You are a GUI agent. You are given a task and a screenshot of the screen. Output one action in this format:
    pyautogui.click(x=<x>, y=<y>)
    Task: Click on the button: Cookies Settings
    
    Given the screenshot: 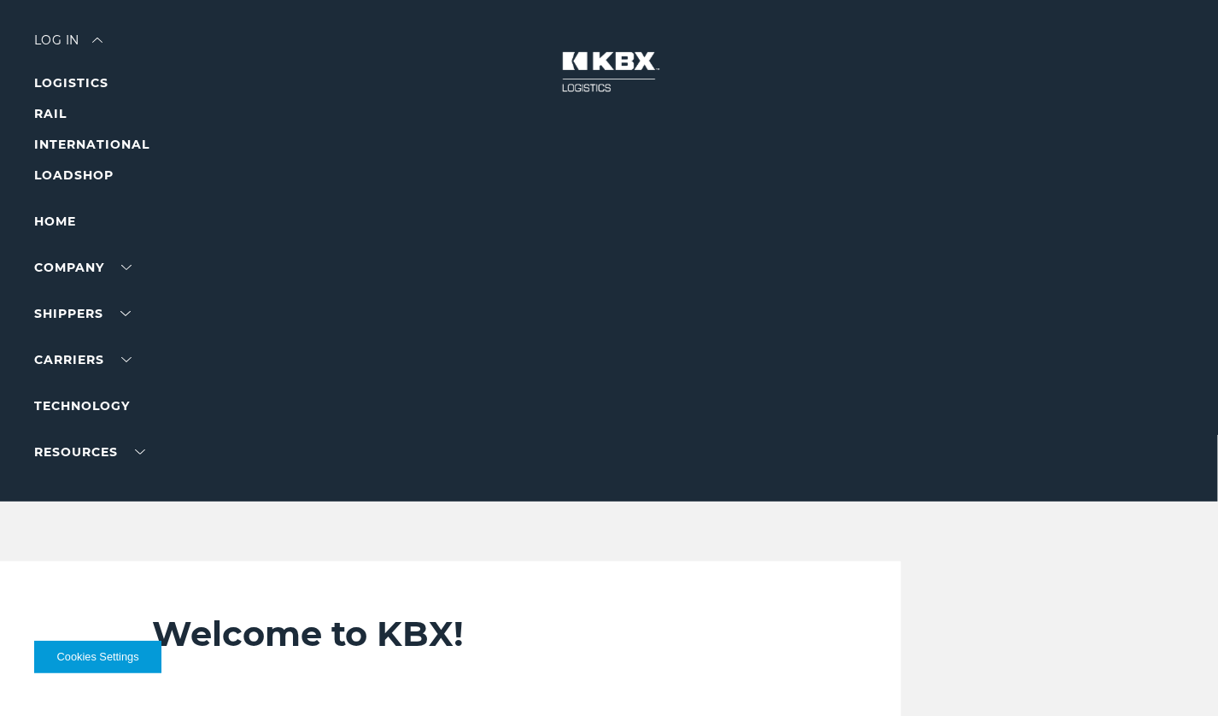 What is the action you would take?
    pyautogui.click(x=97, y=657)
    